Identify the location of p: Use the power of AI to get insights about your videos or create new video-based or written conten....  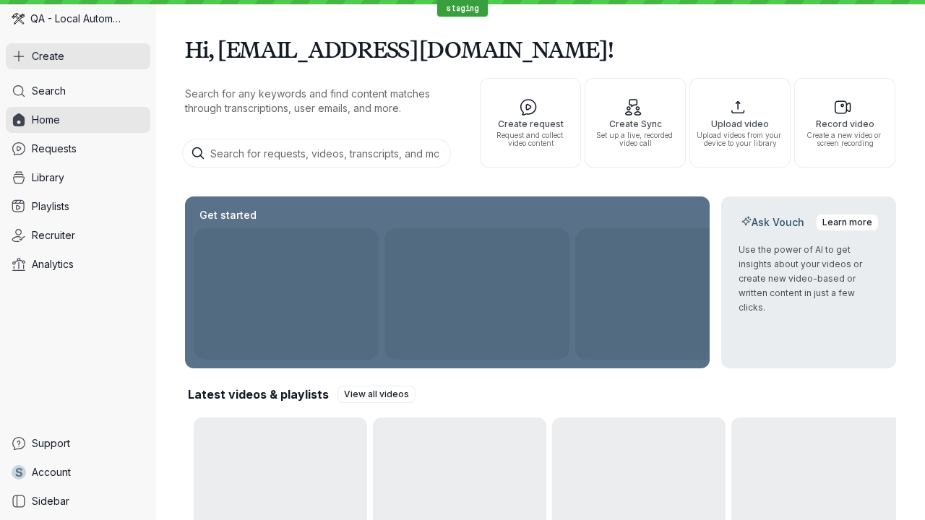
(809, 279).